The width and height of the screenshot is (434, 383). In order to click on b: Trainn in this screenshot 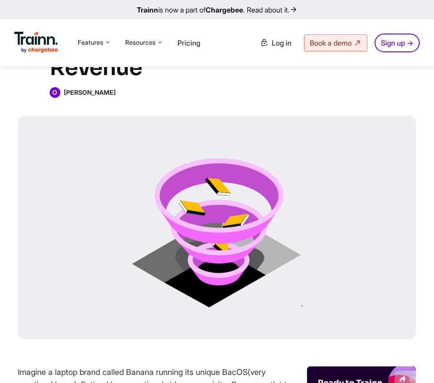, I will do `click(147, 10)`.